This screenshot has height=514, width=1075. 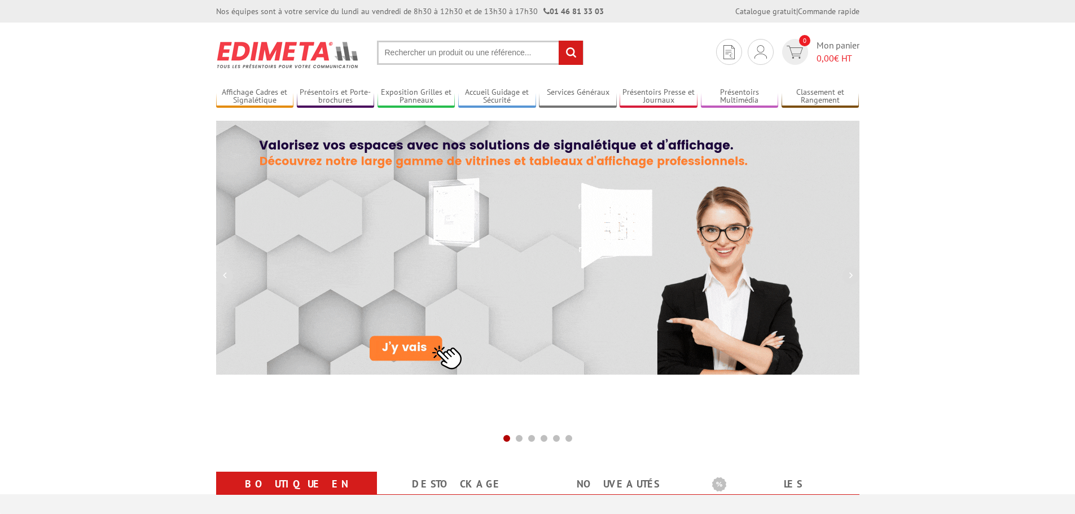 What do you see at coordinates (416, 96) in the screenshot?
I see `a: Exposition Grilles et Panneaux` at bounding box center [416, 96].